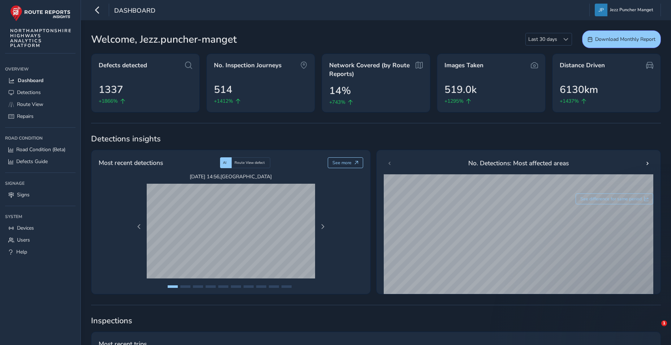 The image size is (671, 345). What do you see at coordinates (23, 195) in the screenshot?
I see `span: Signs` at bounding box center [23, 195].